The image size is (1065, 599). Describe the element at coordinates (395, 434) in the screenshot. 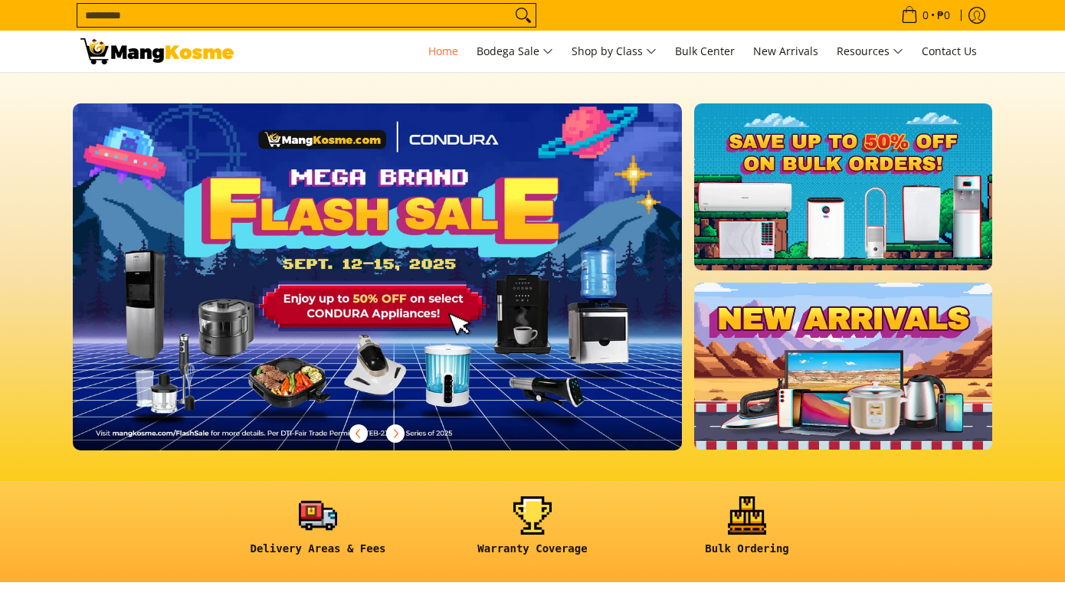

I see `button: Next` at that location.